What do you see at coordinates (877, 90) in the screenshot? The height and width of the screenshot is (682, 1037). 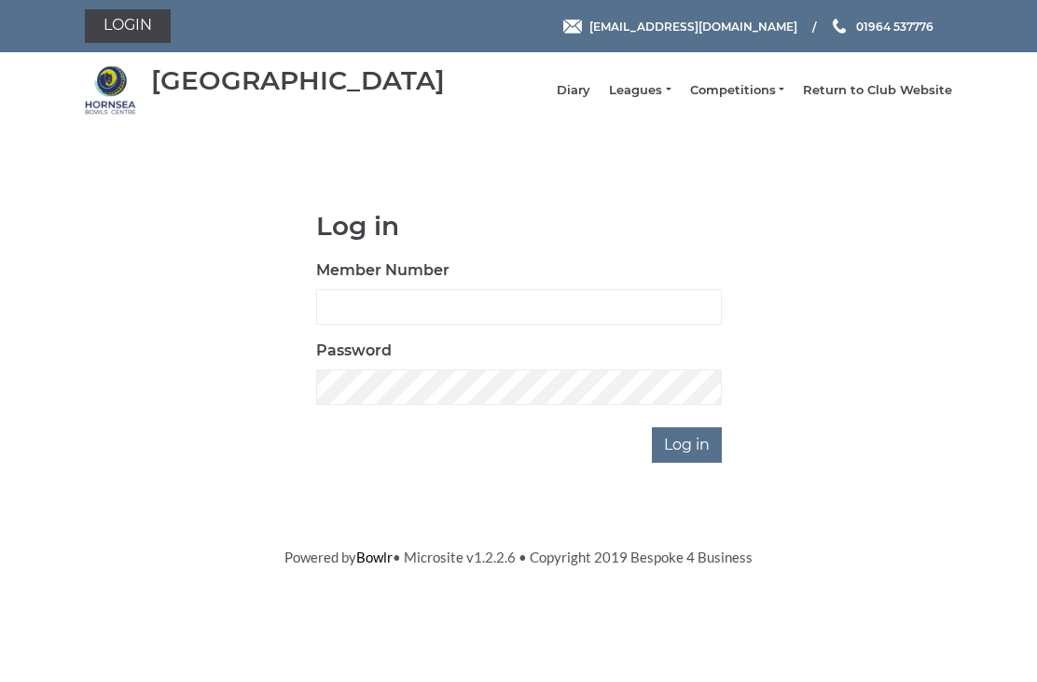 I see `a: Return to Club Website` at bounding box center [877, 90].